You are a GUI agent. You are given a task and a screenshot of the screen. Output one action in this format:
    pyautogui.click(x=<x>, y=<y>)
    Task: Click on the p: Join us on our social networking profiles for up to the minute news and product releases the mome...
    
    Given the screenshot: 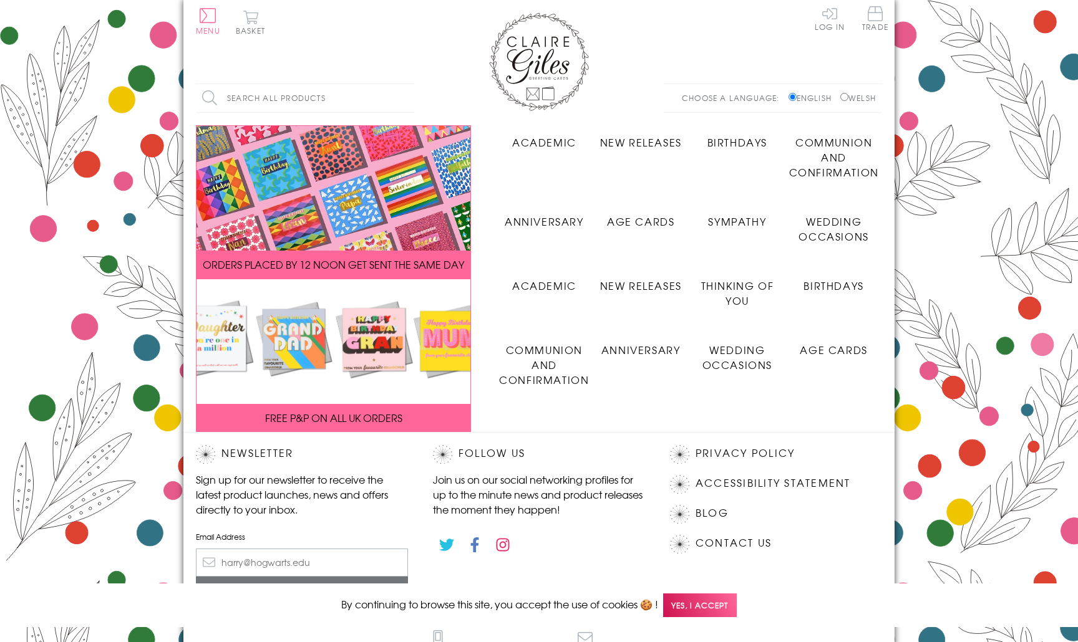 What is the action you would take?
    pyautogui.click(x=539, y=494)
    